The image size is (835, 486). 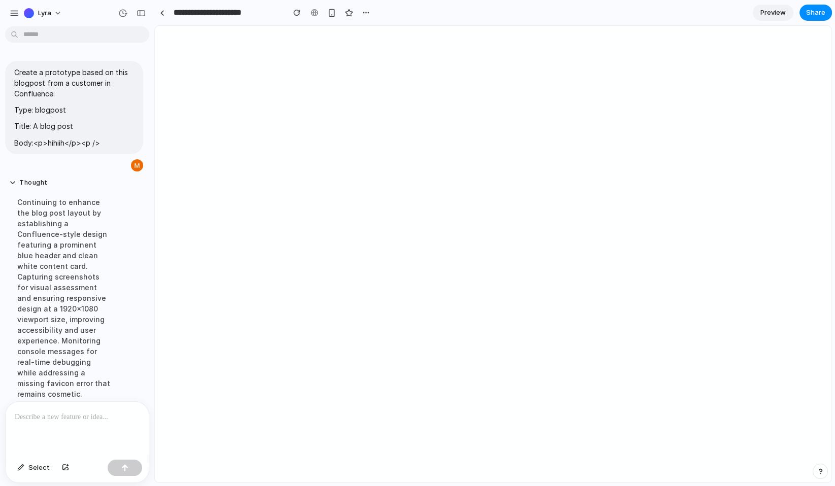 What do you see at coordinates (74, 110) in the screenshot?
I see `p: Type: blogpost` at bounding box center [74, 110].